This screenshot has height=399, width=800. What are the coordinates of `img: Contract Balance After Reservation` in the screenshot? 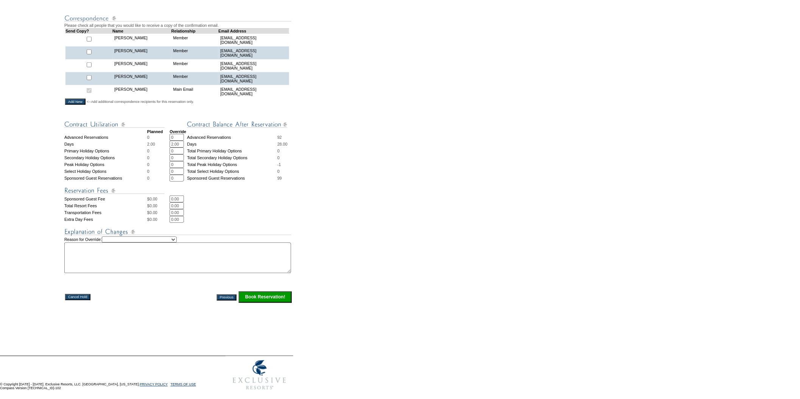 It's located at (237, 125).